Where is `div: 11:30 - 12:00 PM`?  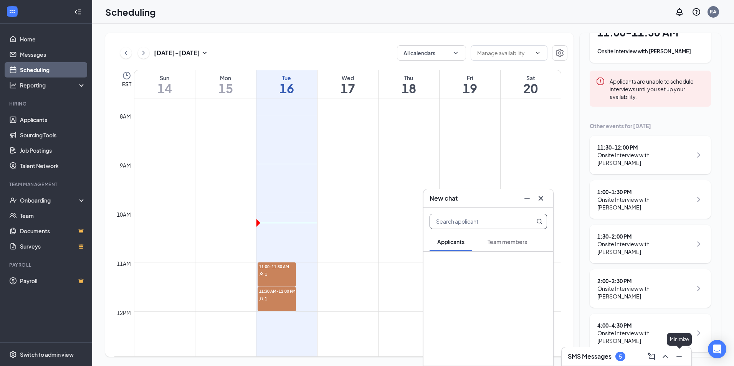
div: 11:30 - 12:00 PM is located at coordinates (644, 147).